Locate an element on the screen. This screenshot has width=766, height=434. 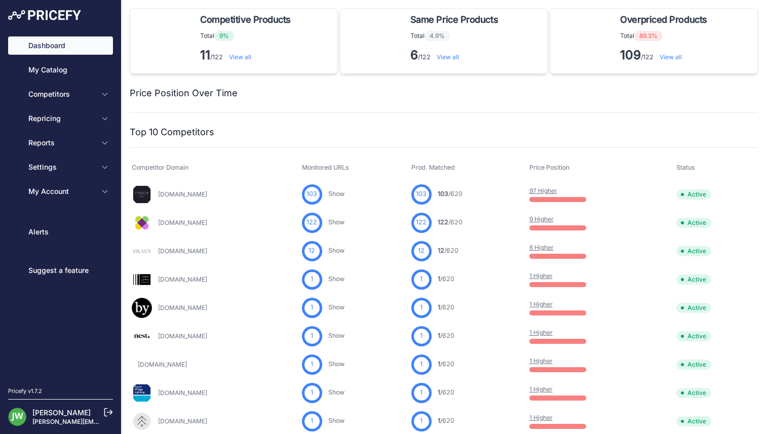
a: Alerts is located at coordinates (60, 232).